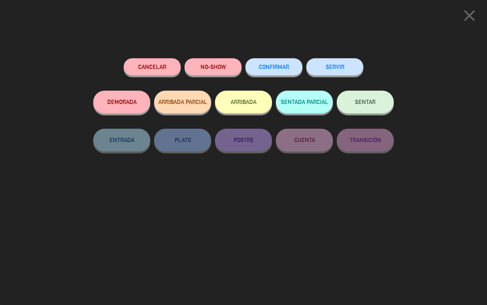 The height and width of the screenshot is (305, 487). Describe the element at coordinates (244, 140) in the screenshot. I see `button: POSTRE` at that location.